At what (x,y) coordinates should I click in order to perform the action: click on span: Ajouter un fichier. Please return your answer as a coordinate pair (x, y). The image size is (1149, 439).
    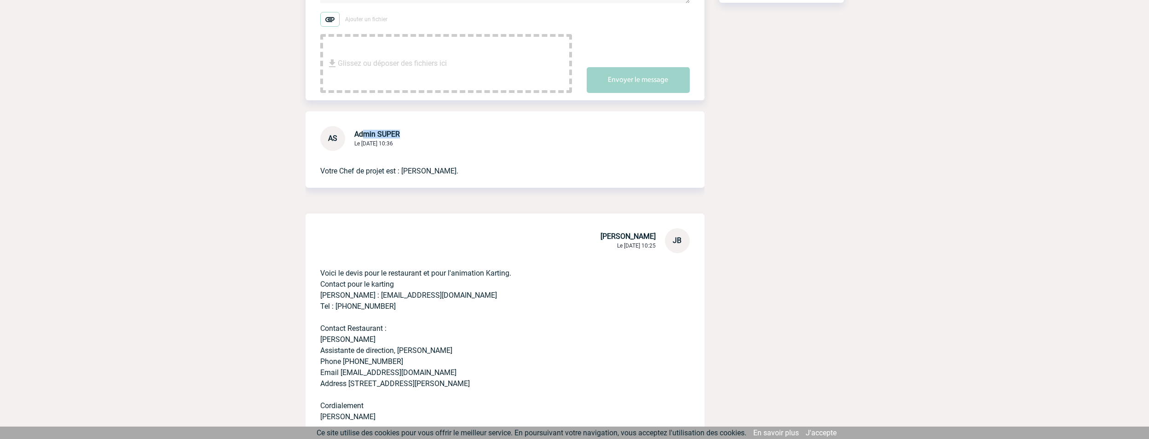
    Looking at the image, I should click on (366, 19).